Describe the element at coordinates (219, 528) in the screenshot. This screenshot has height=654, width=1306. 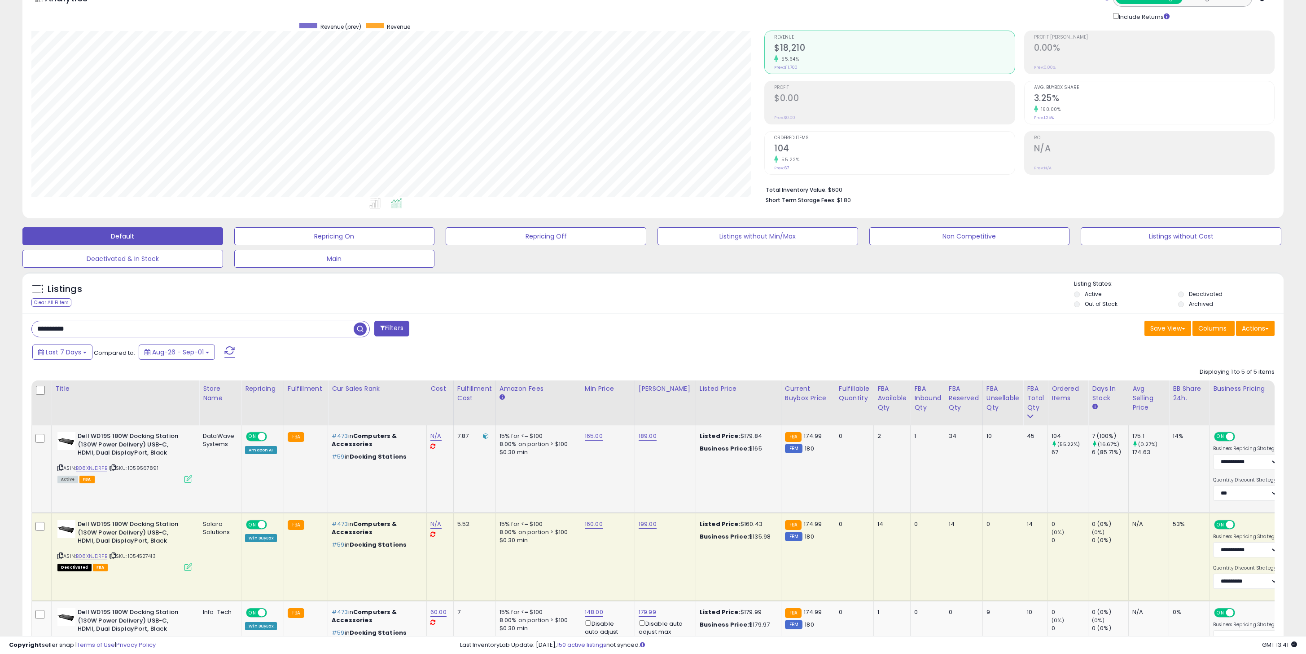
I see `div: Solara Solutions` at that location.